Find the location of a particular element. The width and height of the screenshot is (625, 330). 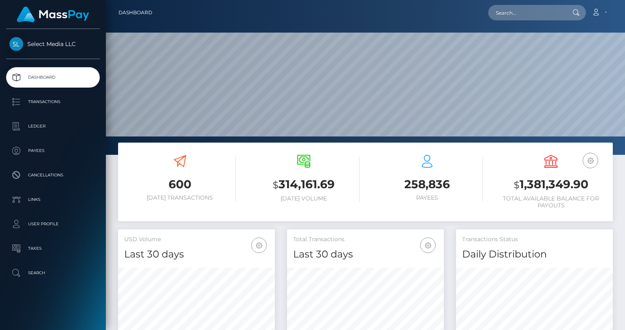

a: Ledger is located at coordinates (53, 126).